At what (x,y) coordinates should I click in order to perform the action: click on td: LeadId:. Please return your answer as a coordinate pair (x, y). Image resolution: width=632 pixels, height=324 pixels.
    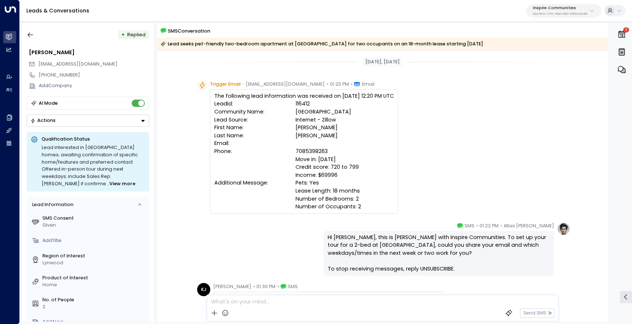
    Looking at the image, I should click on (254, 104).